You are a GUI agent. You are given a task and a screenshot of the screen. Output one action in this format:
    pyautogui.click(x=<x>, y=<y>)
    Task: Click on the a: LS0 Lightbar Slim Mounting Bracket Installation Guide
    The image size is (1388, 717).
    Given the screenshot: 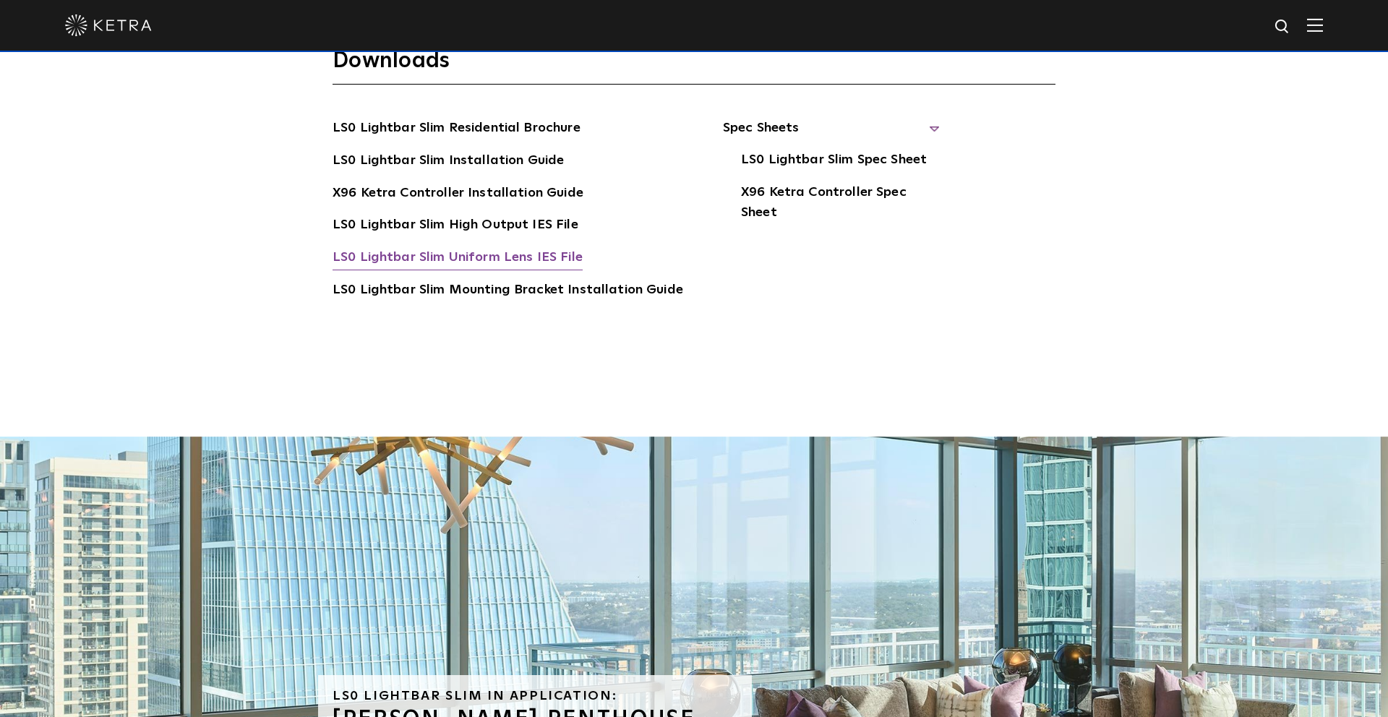 What is the action you would take?
    pyautogui.click(x=507, y=291)
    